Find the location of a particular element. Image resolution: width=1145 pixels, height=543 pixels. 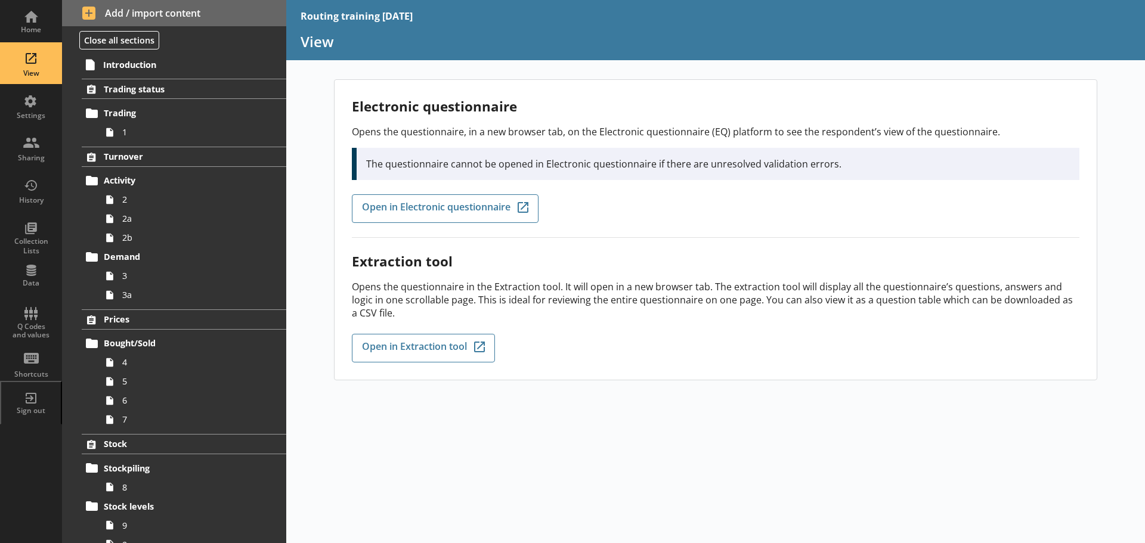

span: 4 is located at coordinates (188, 362).